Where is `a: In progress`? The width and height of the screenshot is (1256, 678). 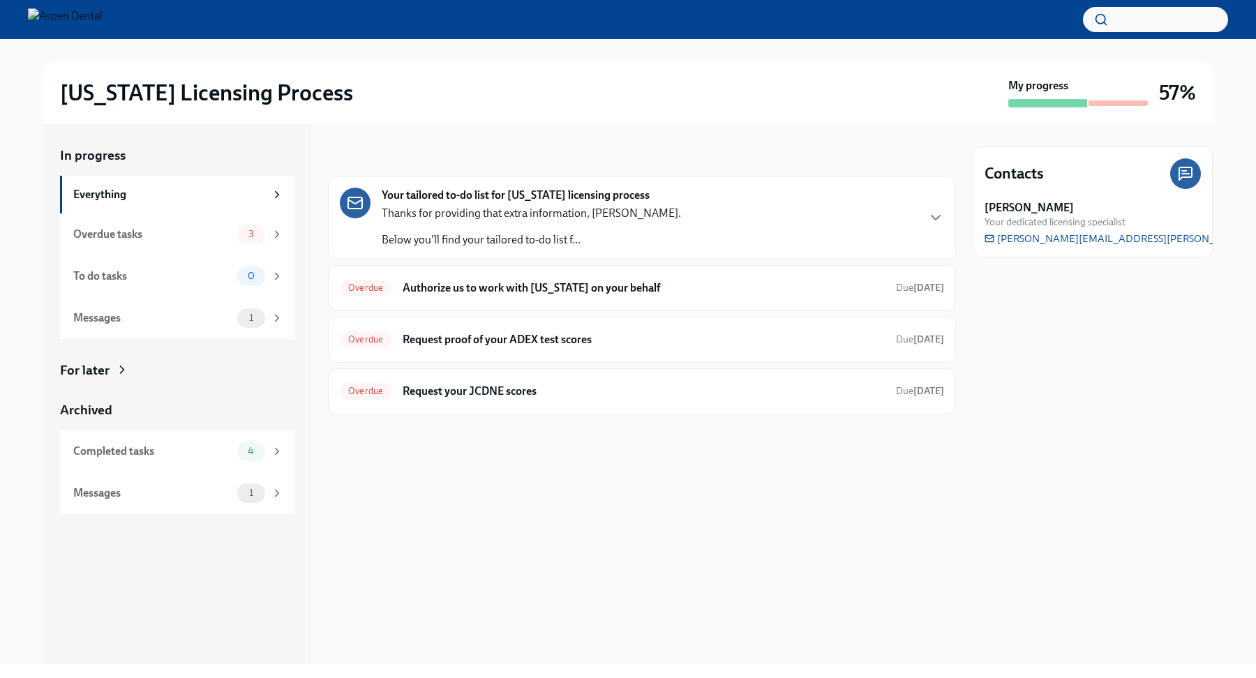
a: In progress is located at coordinates (177, 156).